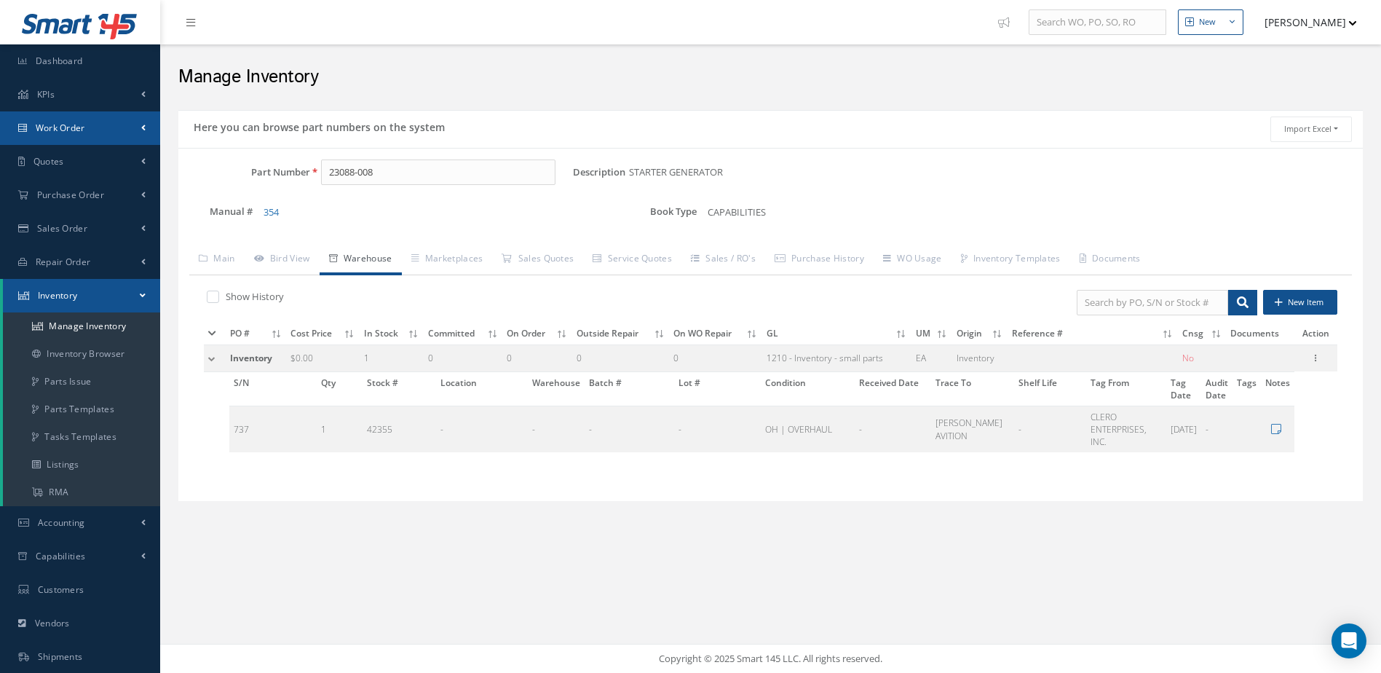  What do you see at coordinates (256, 333) in the screenshot?
I see `th: PO #` at bounding box center [256, 333].